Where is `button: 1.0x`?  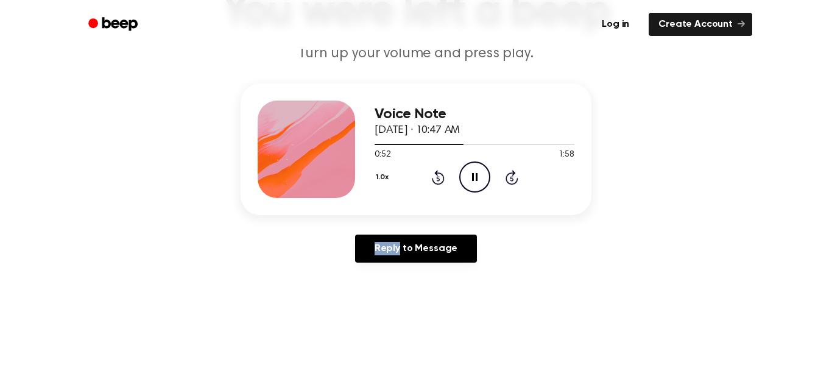 button: 1.0x is located at coordinates (384, 177).